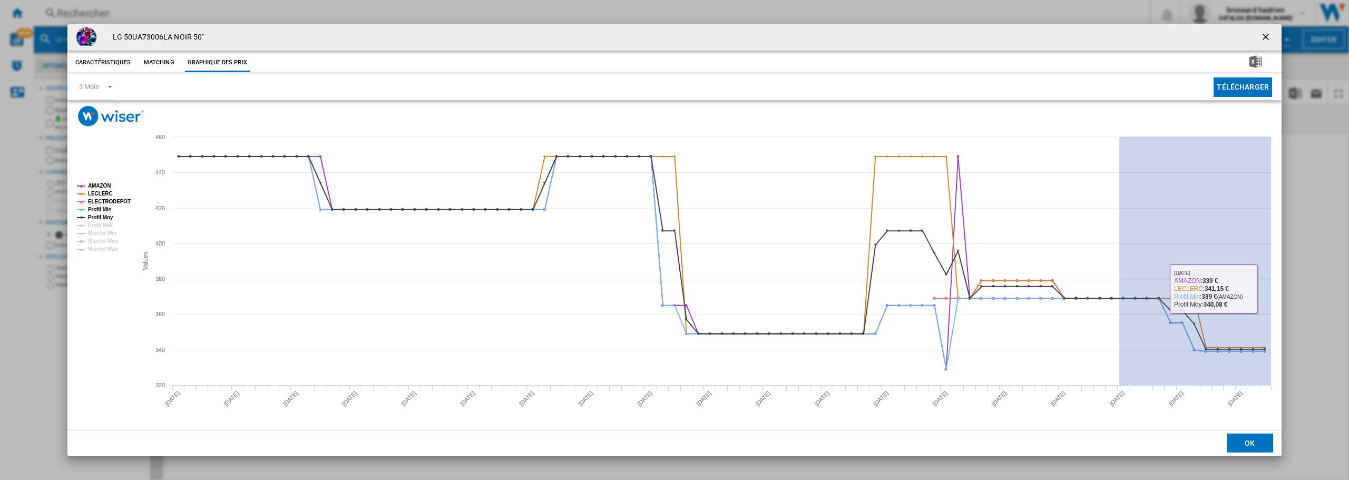  What do you see at coordinates (111, 116) in the screenshot?
I see `img: logo_wiser_300x94.png` at bounding box center [111, 116].